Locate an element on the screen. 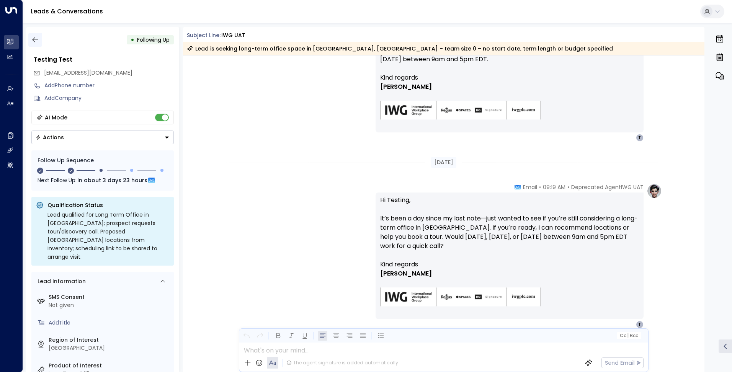 The height and width of the screenshot is (372, 732). div: AddTitle is located at coordinates (109, 323).